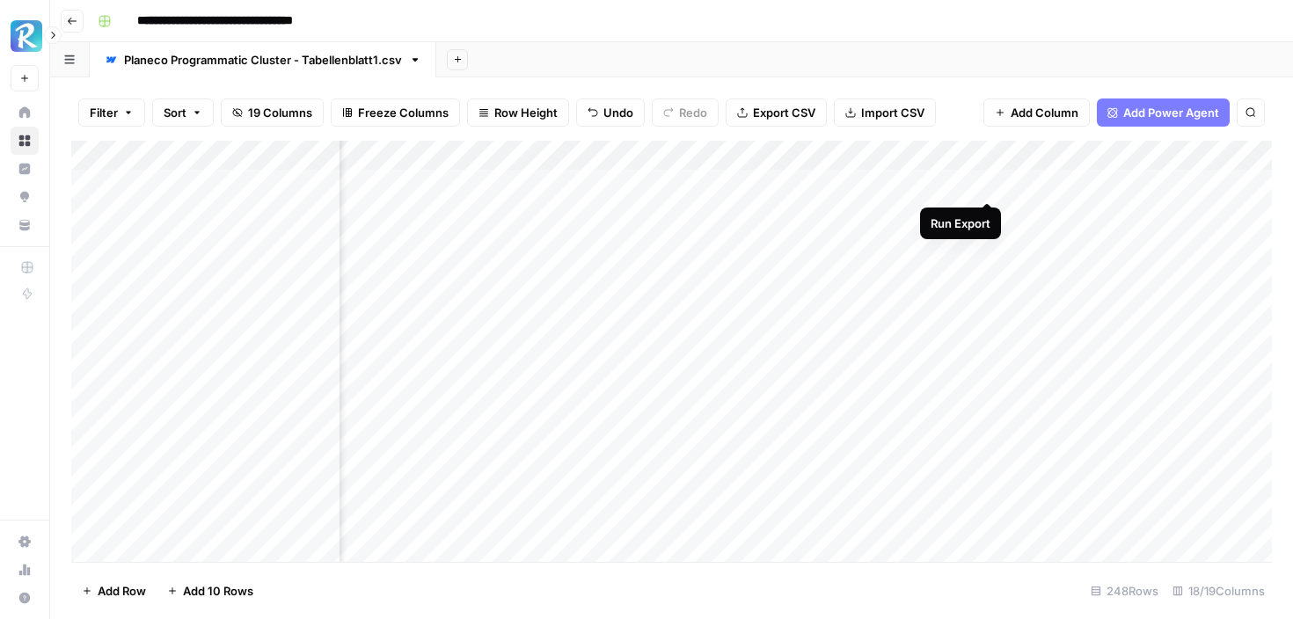  Describe the element at coordinates (263, 60) in the screenshot. I see `div: Planeco Programmatic Cluster - Tabellenblatt1.csv` at that location.